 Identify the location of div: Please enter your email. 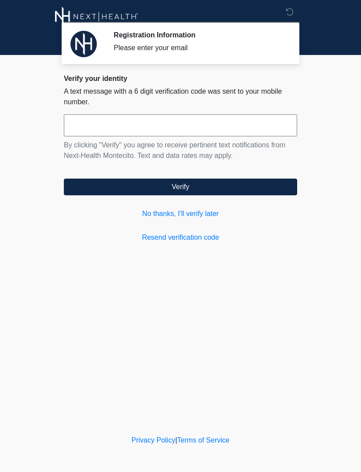
(199, 48).